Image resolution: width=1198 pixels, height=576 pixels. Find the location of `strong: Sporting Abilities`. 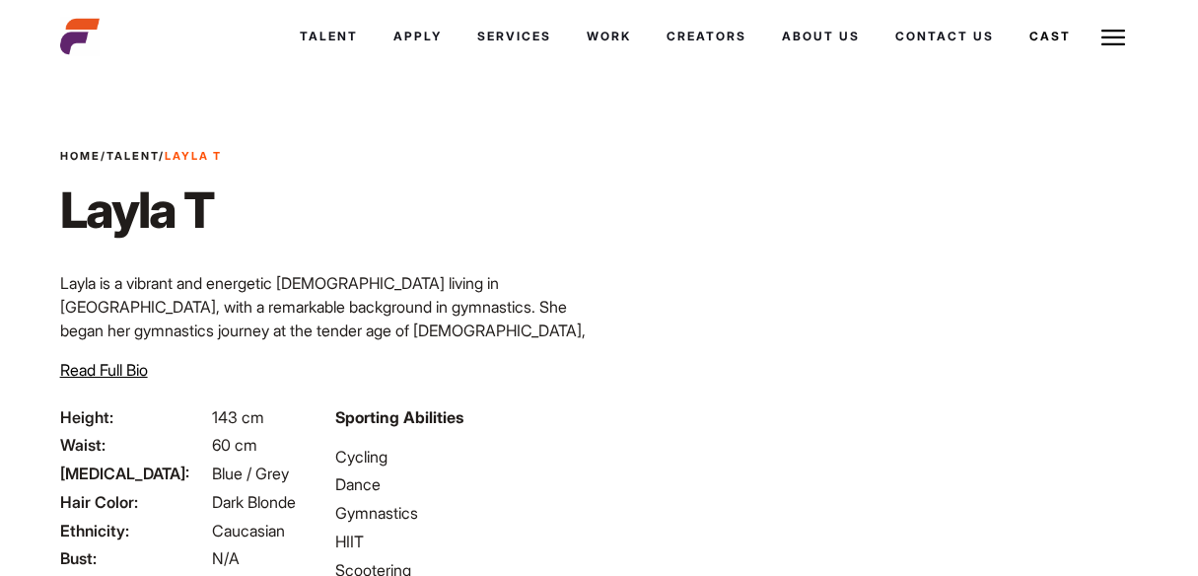

strong: Sporting Abilities is located at coordinates (399, 417).